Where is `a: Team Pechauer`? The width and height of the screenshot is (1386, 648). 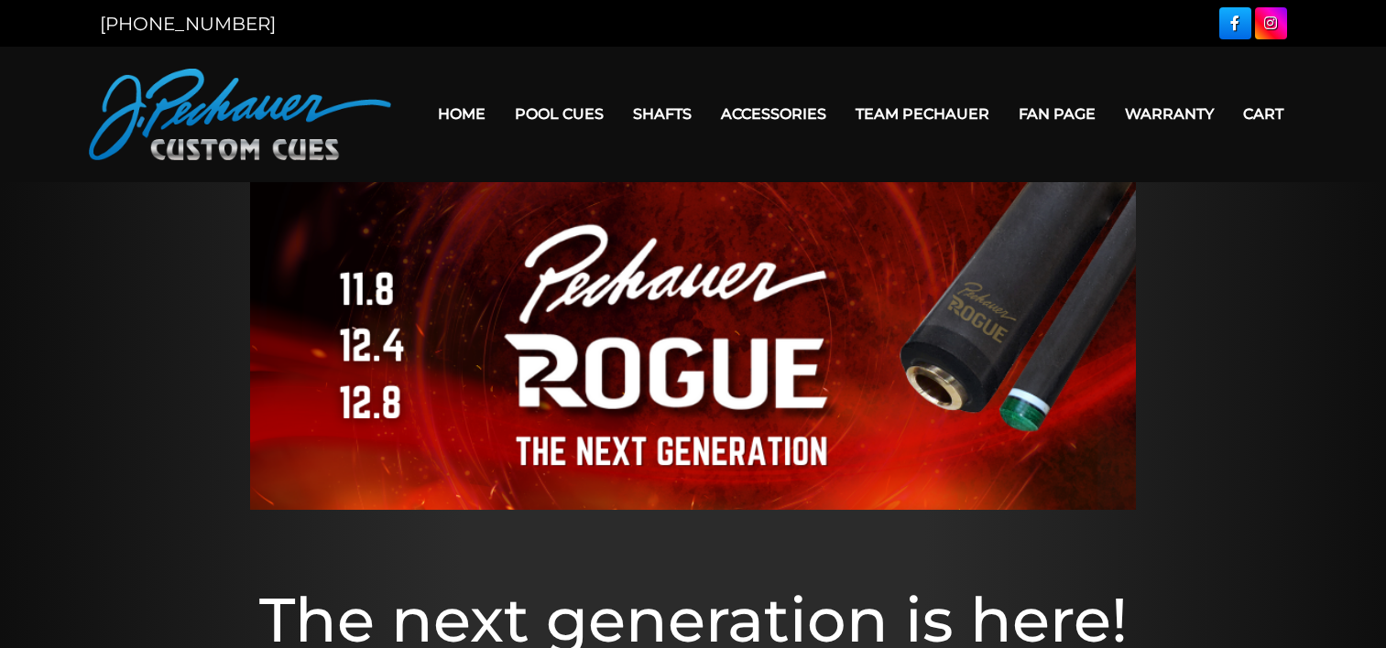
a: Team Pechauer is located at coordinates (922, 114).